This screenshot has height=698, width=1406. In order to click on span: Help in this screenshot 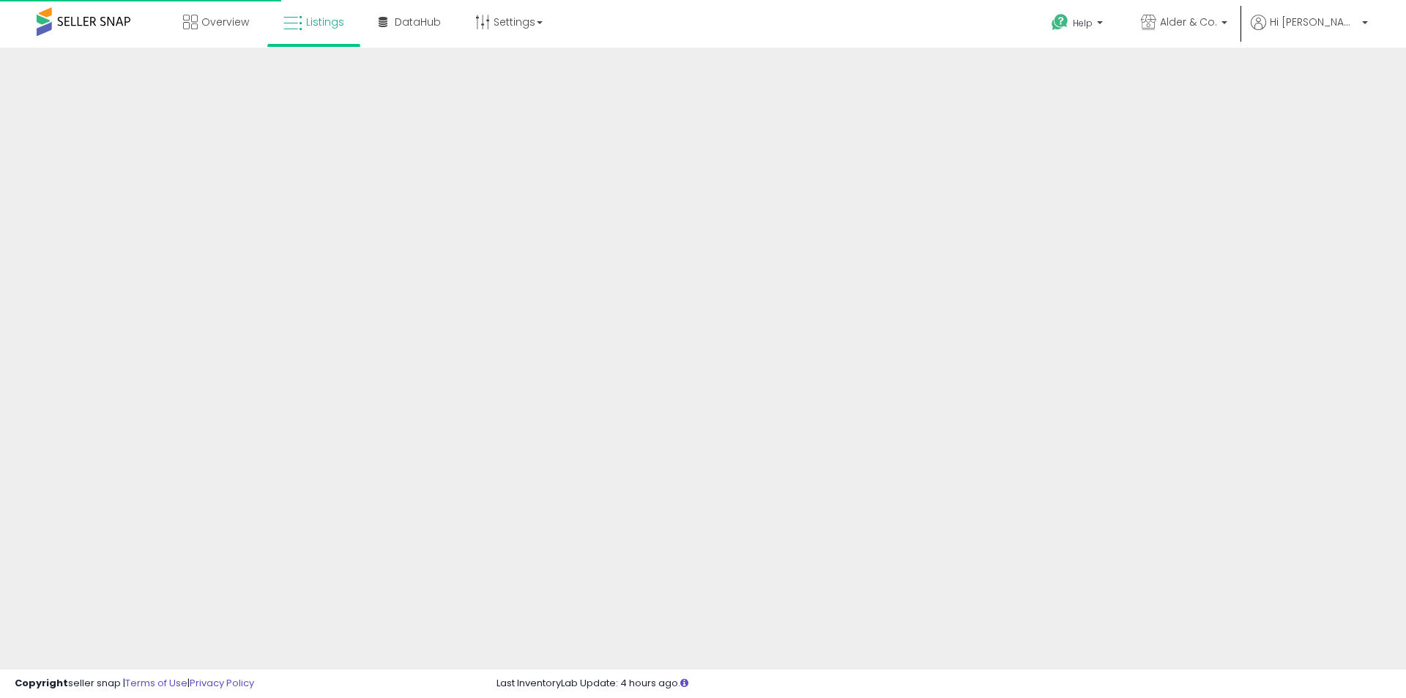, I will do `click(1082, 23)`.